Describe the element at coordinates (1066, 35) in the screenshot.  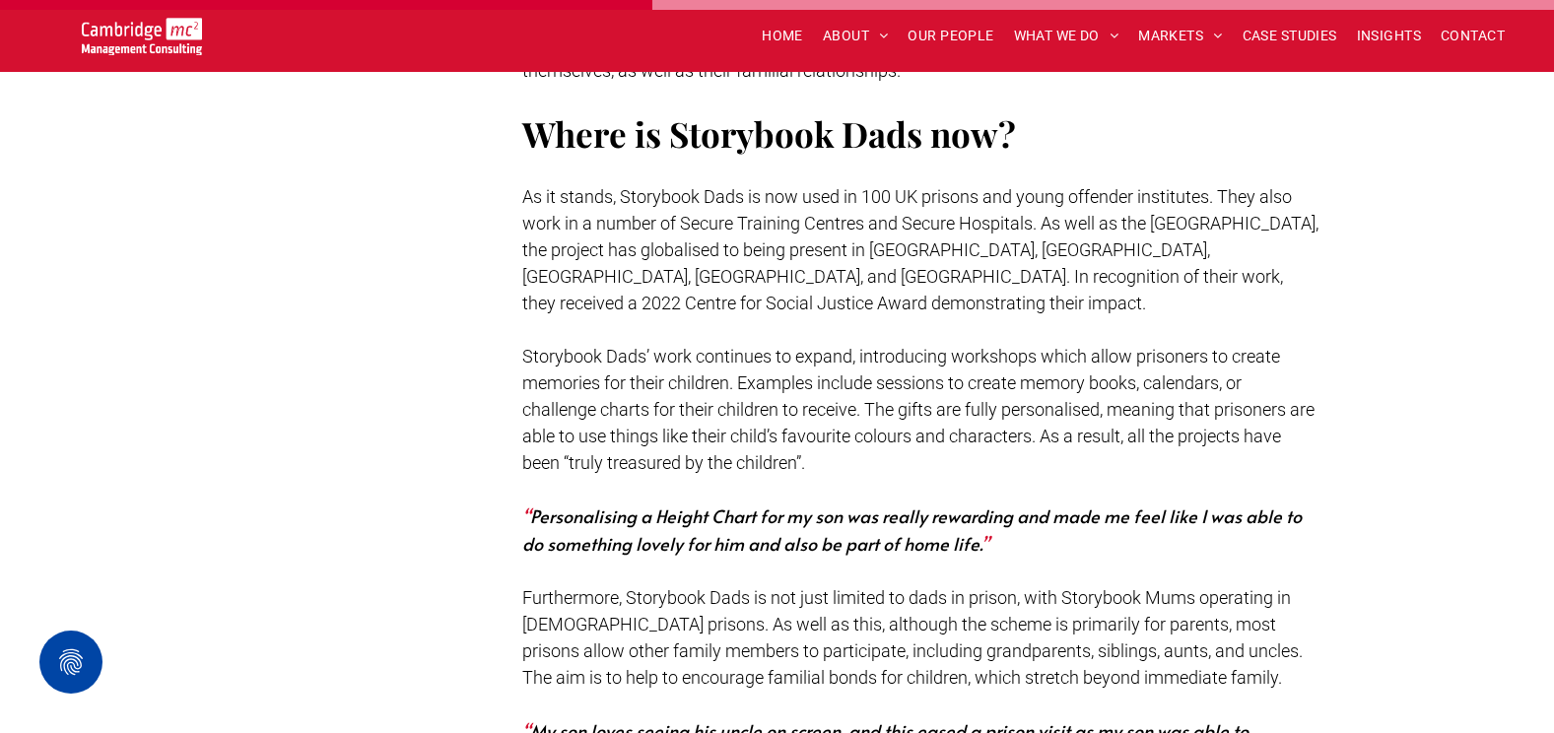
I see `a: WHAT WE DO` at that location.